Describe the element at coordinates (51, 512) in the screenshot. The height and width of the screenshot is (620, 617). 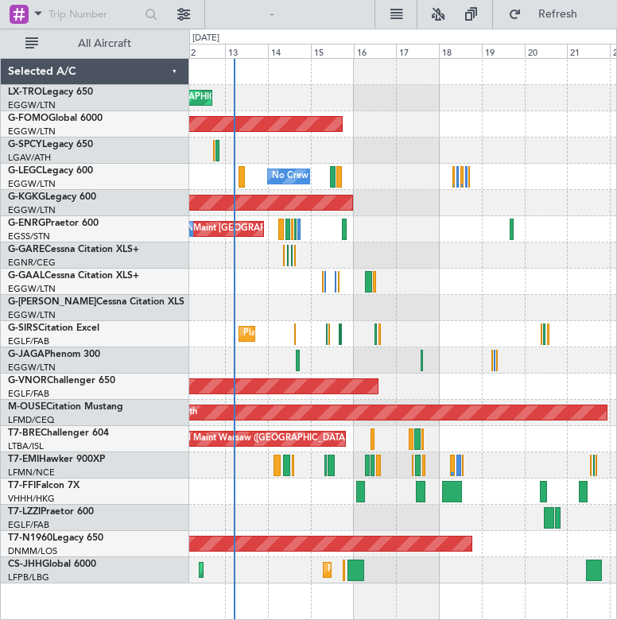
I see `a: T7-LZZIPraetor 600` at that location.